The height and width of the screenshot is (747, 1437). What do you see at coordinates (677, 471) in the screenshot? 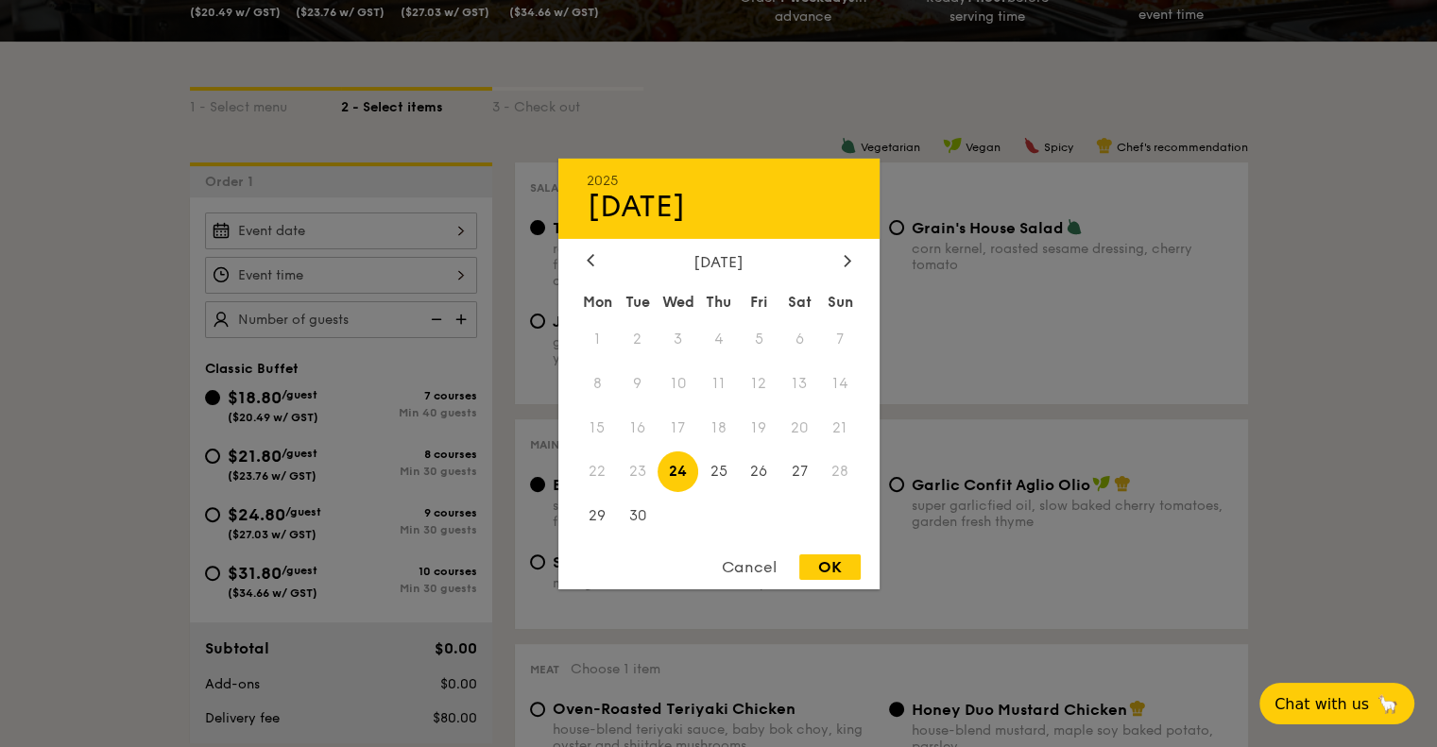
I see `span: 24` at bounding box center [677, 471].